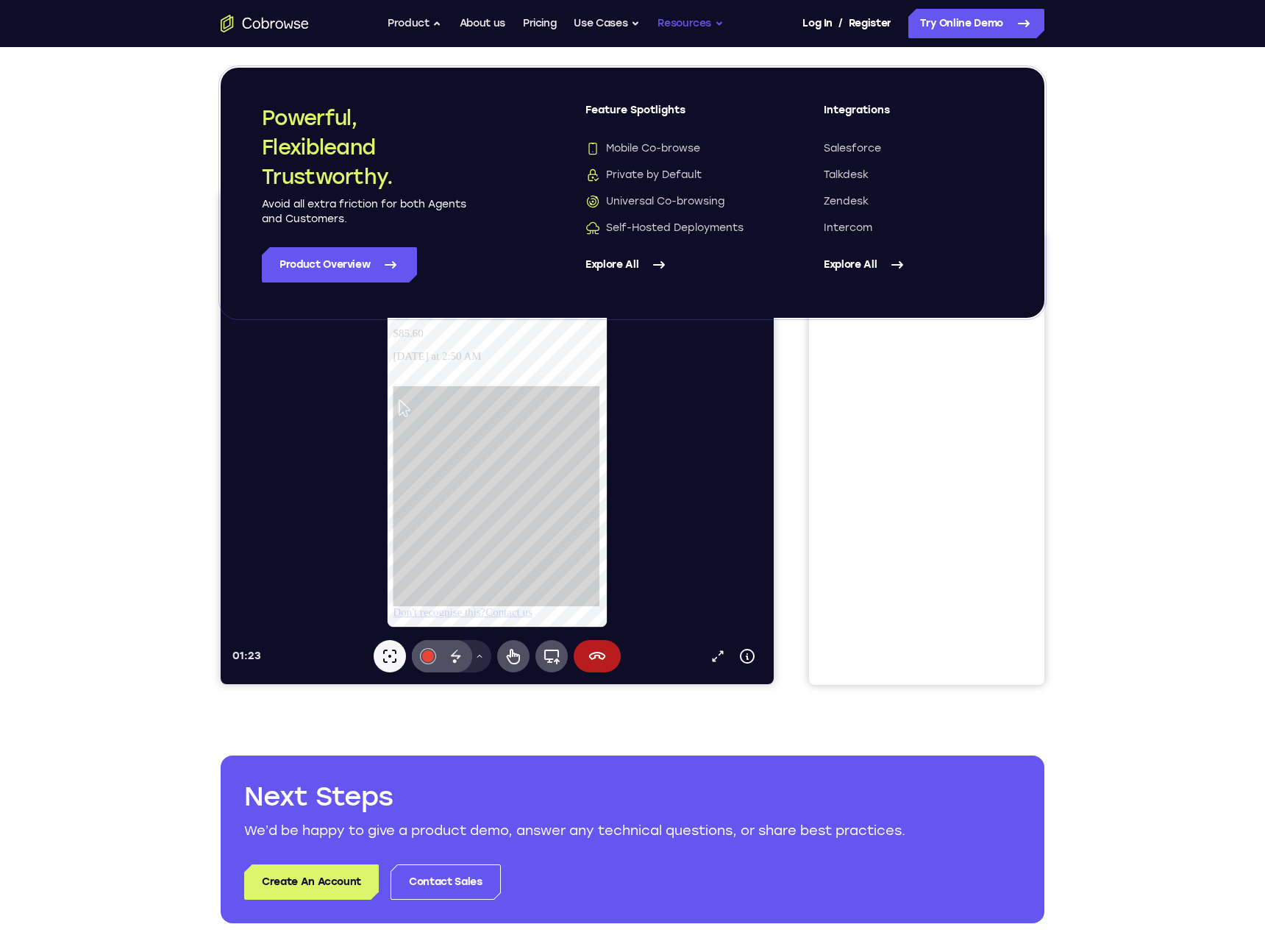 This screenshot has width=1265, height=952. What do you see at coordinates (914, 175) in the screenshot?
I see `a: Talkdesk` at bounding box center [914, 175].